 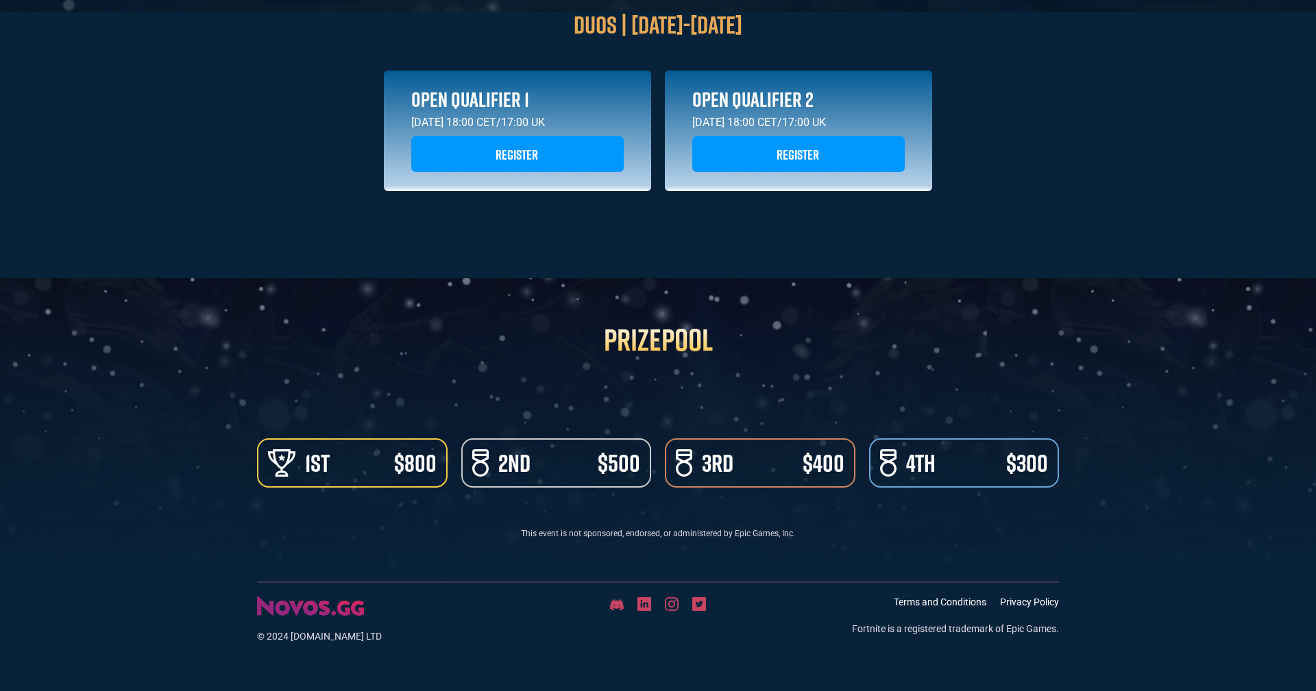 I want to click on div: 2nd, so click(x=514, y=463).